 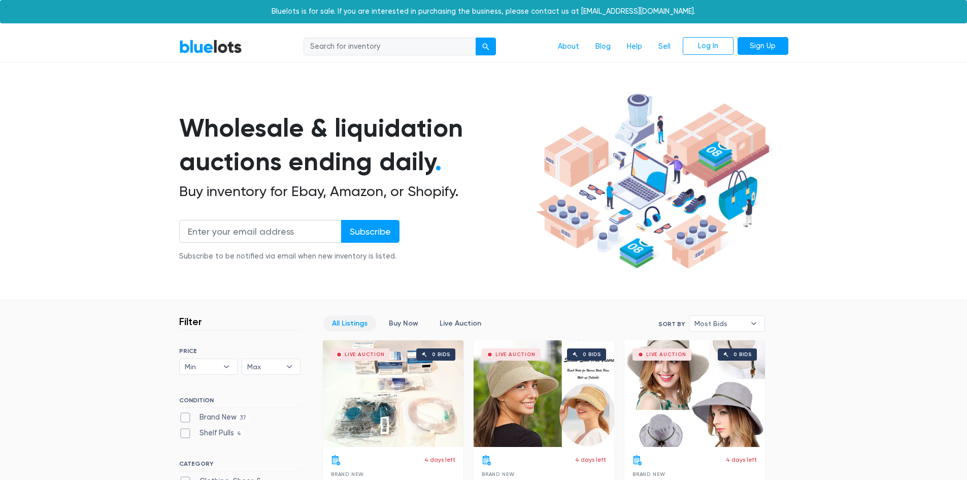 What do you see at coordinates (211, 46) in the screenshot?
I see `a: BlueLots` at bounding box center [211, 46].